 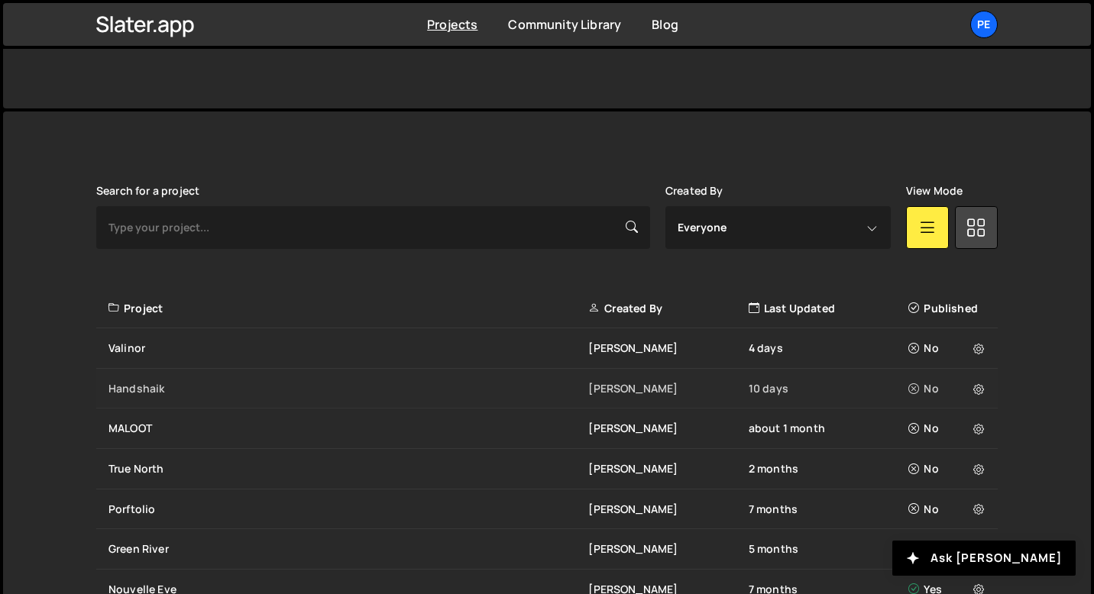 What do you see at coordinates (984, 24) in the screenshot?
I see `div: Pe` at bounding box center [984, 24].